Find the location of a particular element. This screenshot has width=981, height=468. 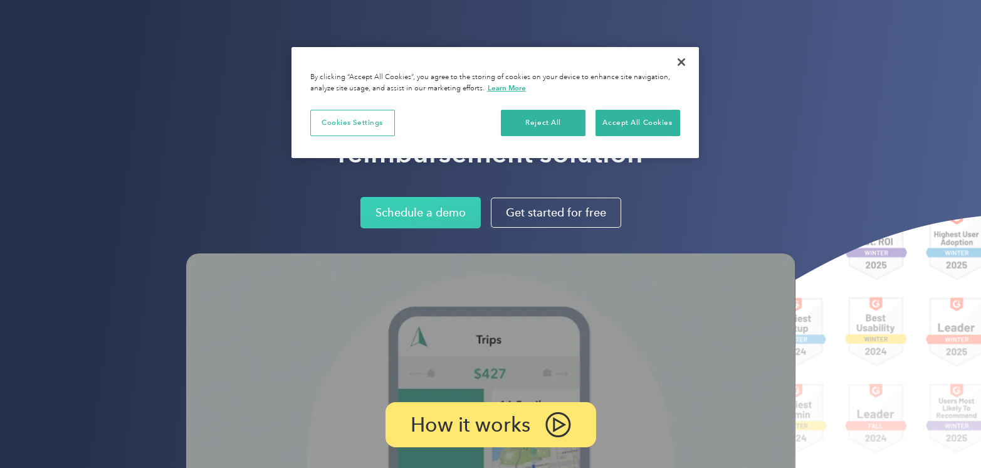

button: Accept All Cookies is located at coordinates (638, 123).